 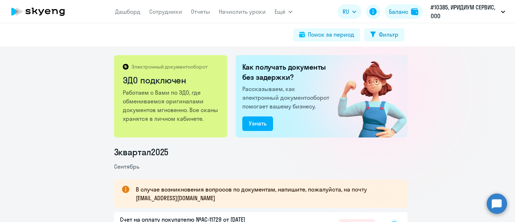 What do you see at coordinates (403, 12) in the screenshot?
I see `a: Балансbalance` at bounding box center [403, 12].